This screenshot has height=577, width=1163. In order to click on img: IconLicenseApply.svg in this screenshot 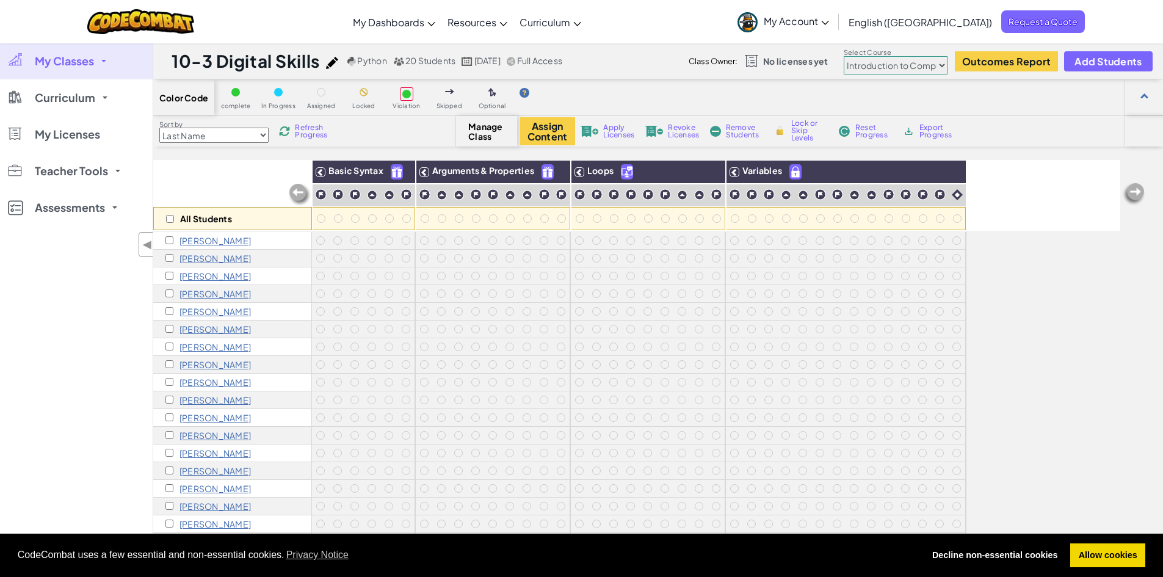, I will do `click(590, 131)`.